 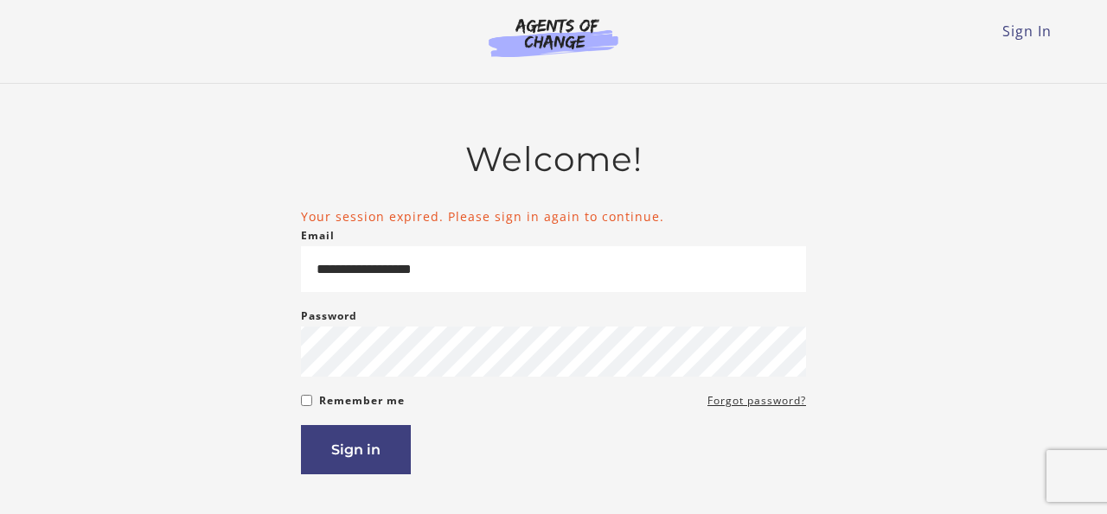 I want to click on button: Sign in, so click(x=355, y=450).